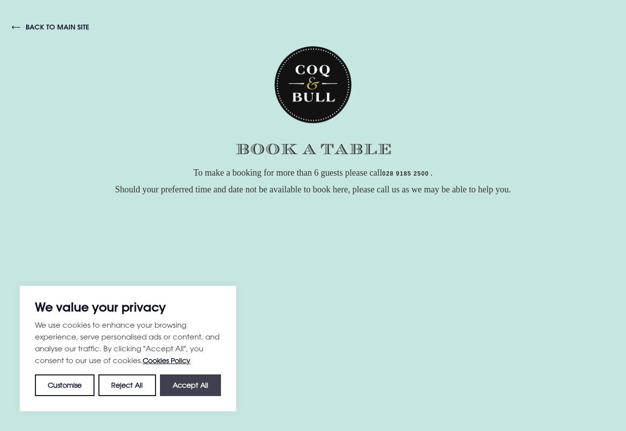 The image size is (626, 431). I want to click on a: 028 9185 2500, so click(405, 174).